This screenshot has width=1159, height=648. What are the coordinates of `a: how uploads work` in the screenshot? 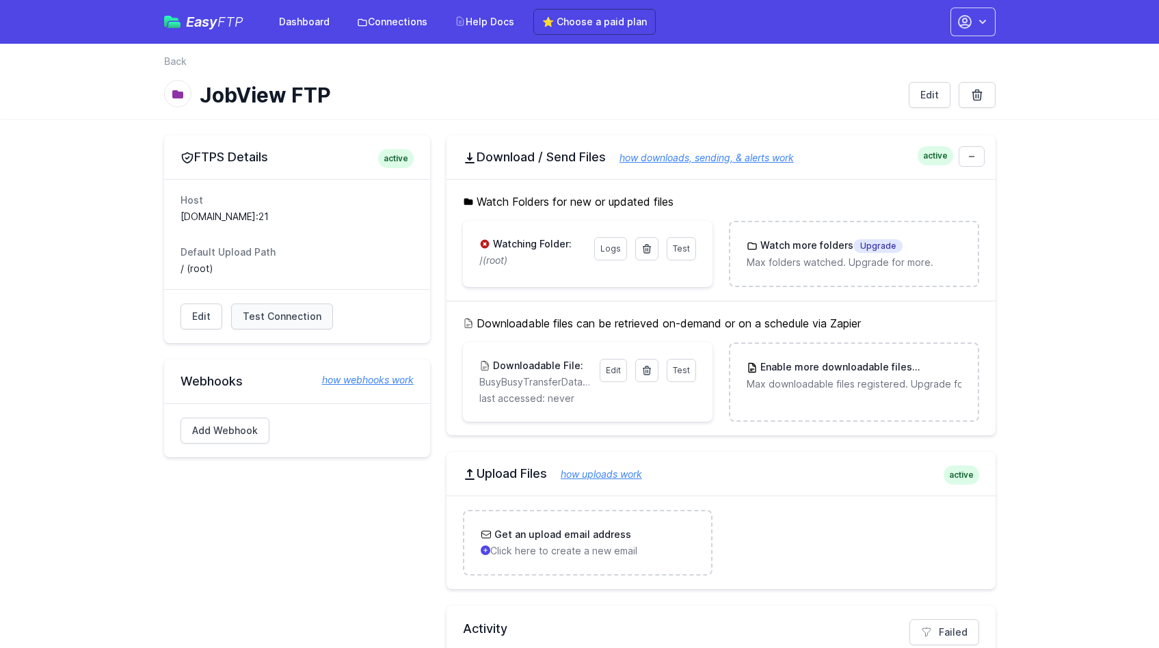 It's located at (594, 474).